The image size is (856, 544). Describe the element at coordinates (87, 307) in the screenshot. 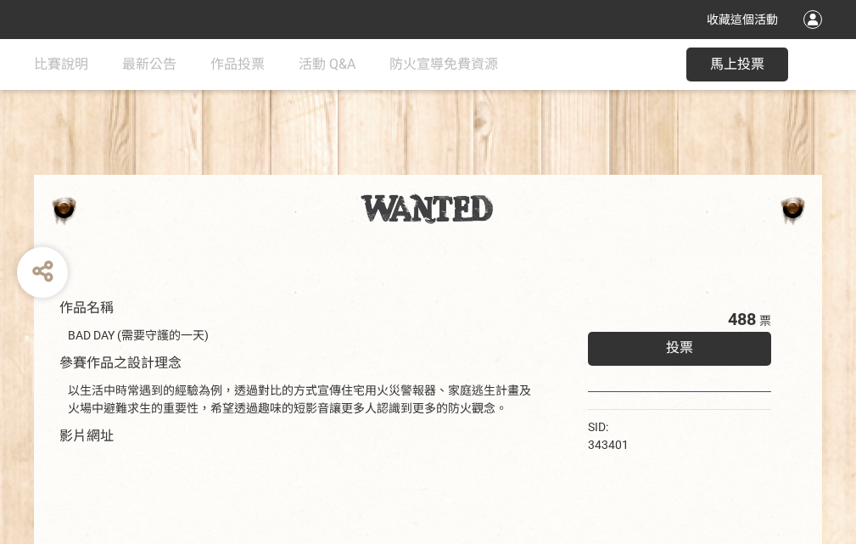

I see `span: 作品名稱` at that location.